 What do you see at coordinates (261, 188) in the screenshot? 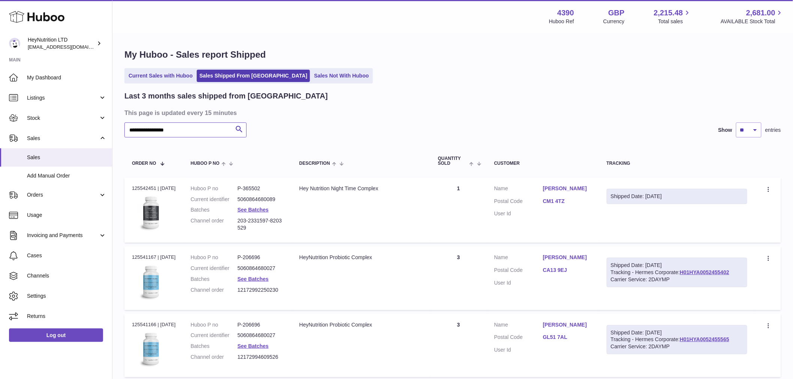
I see `dd: P-365502` at bounding box center [261, 188].